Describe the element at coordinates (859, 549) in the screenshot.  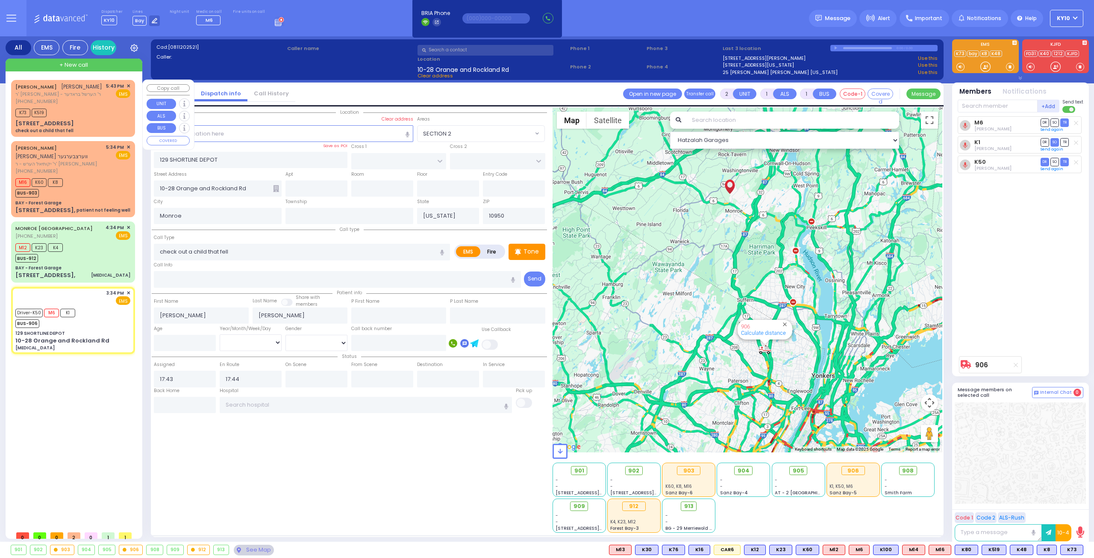
I see `div: ALS KJ` at that location.